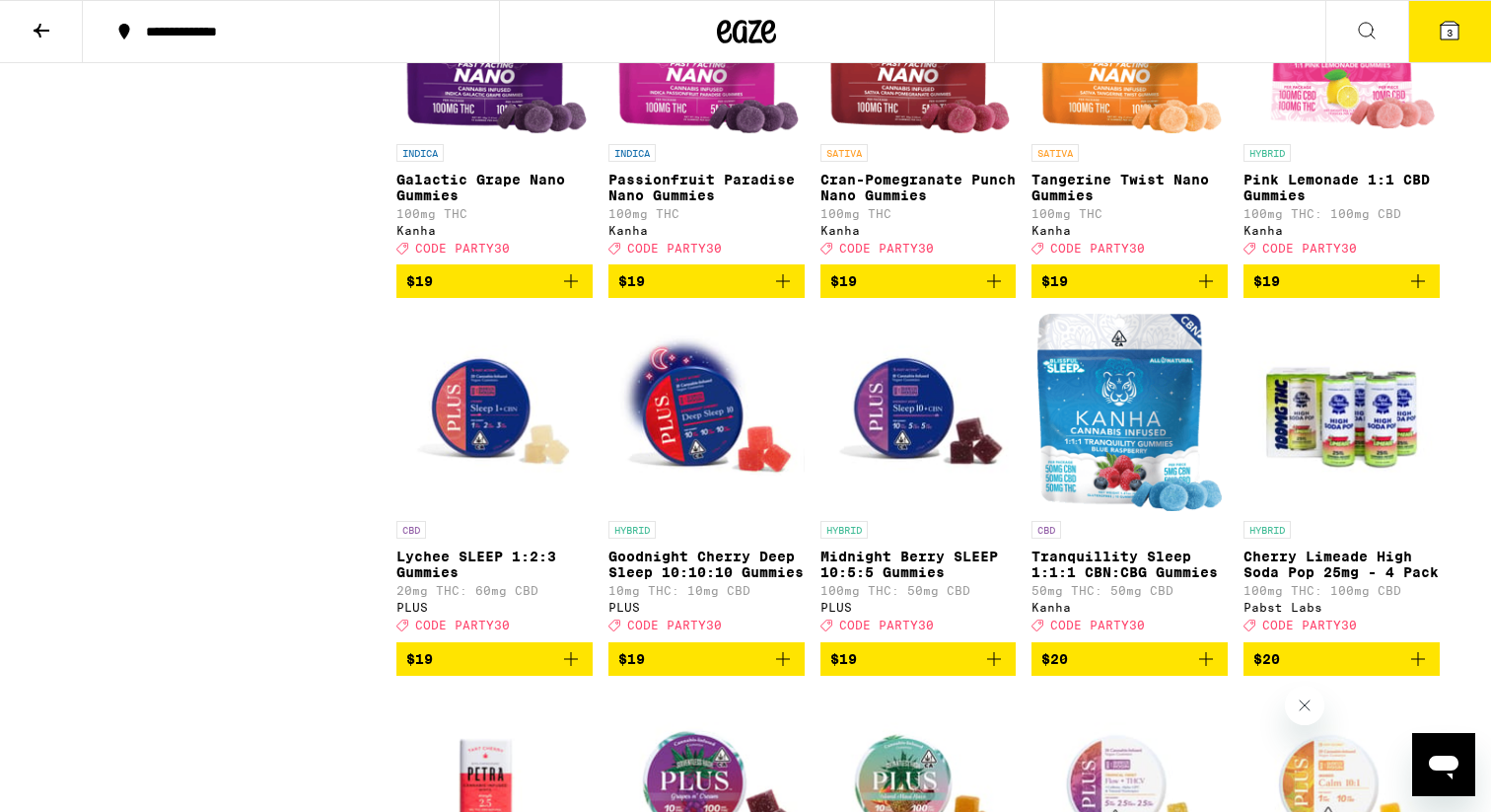 Image resolution: width=1491 pixels, height=812 pixels. I want to click on p: 50mg THC: 50mg CBD, so click(1130, 590).